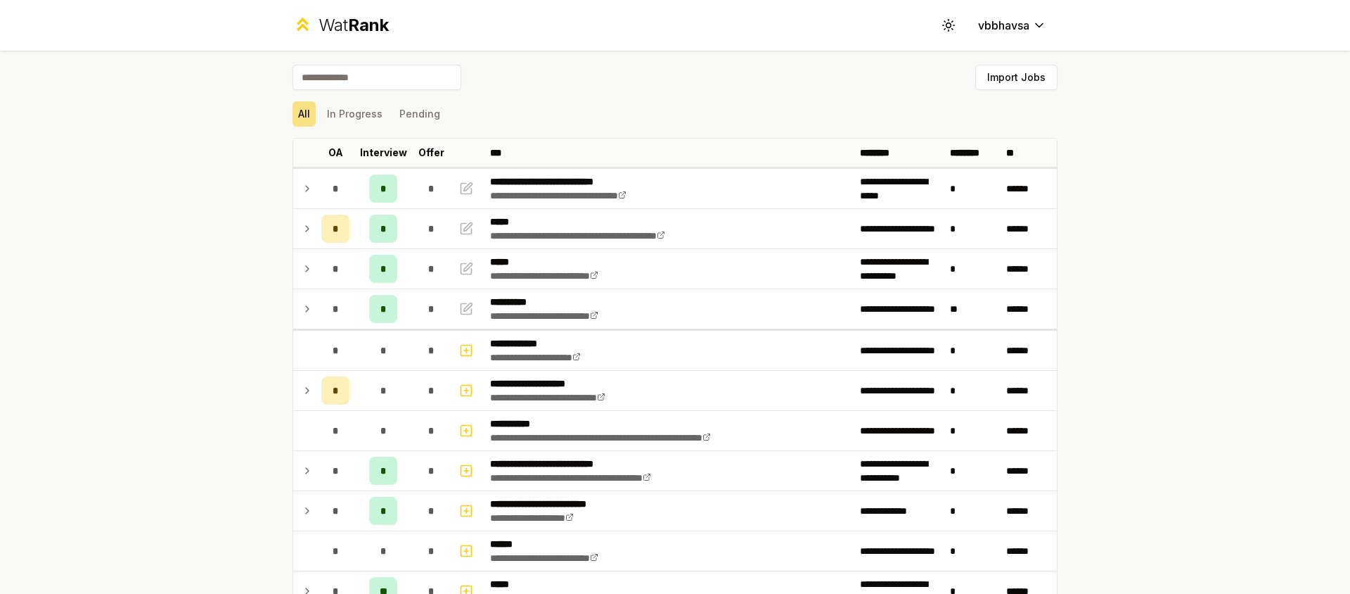  What do you see at coordinates (1016, 77) in the screenshot?
I see `button: Import Jobs` at bounding box center [1016, 77].